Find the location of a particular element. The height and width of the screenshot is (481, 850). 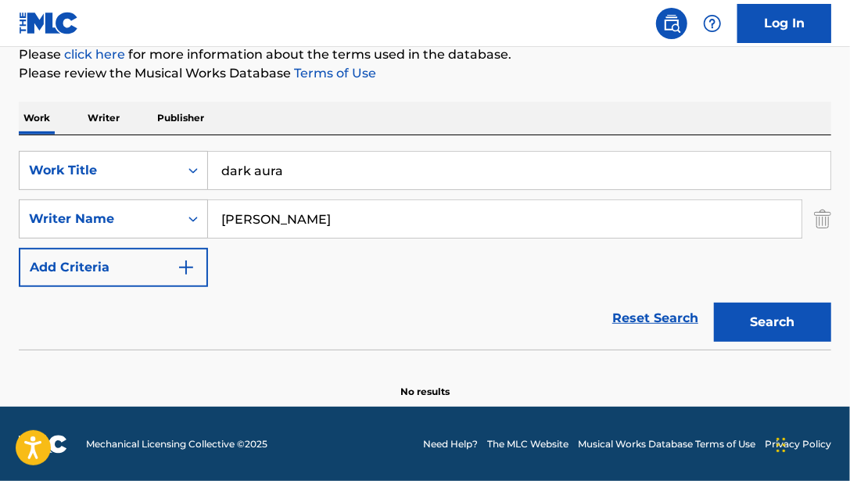

img: help is located at coordinates (712, 23).